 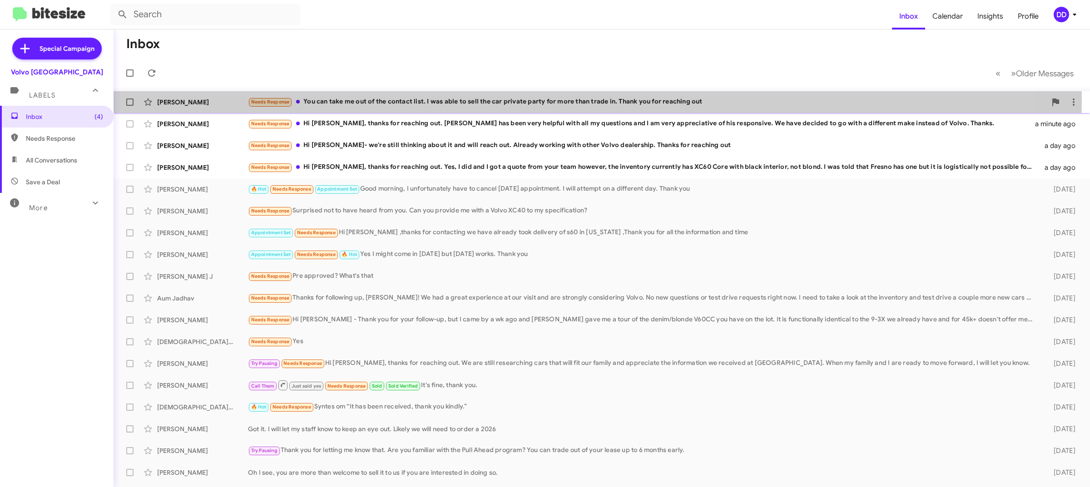 What do you see at coordinates (642, 451) in the screenshot?
I see `div: Thank you for letting me know that. Are you familiar with the Pull Ahead program? You can trade o...` at bounding box center [642, 451].